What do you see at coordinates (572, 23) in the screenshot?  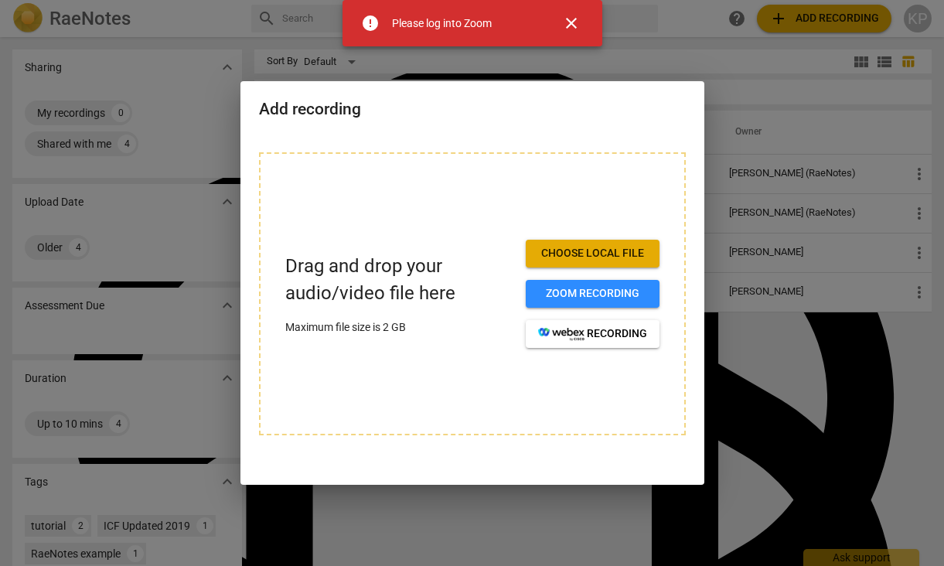 I see `button: Close` at bounding box center [572, 23].